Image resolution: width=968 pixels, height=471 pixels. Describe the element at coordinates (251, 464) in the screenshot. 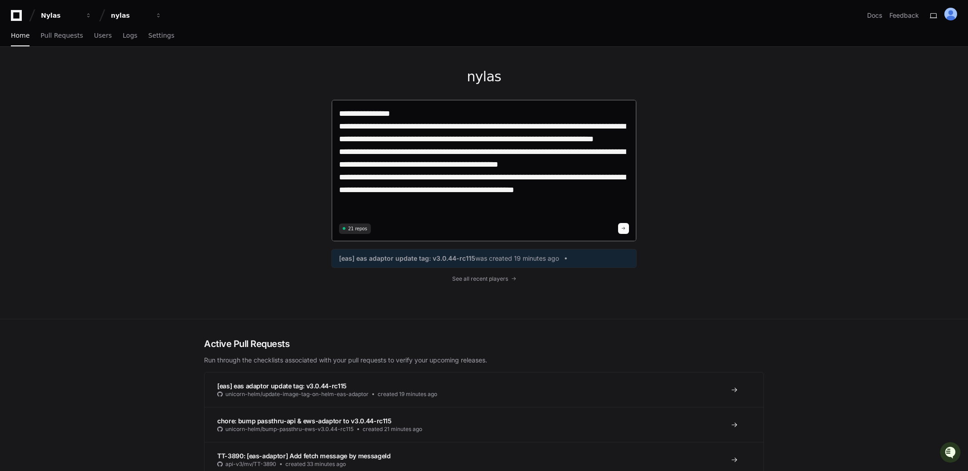

I see `span: api-v3/mv/TT-3890` at that location.